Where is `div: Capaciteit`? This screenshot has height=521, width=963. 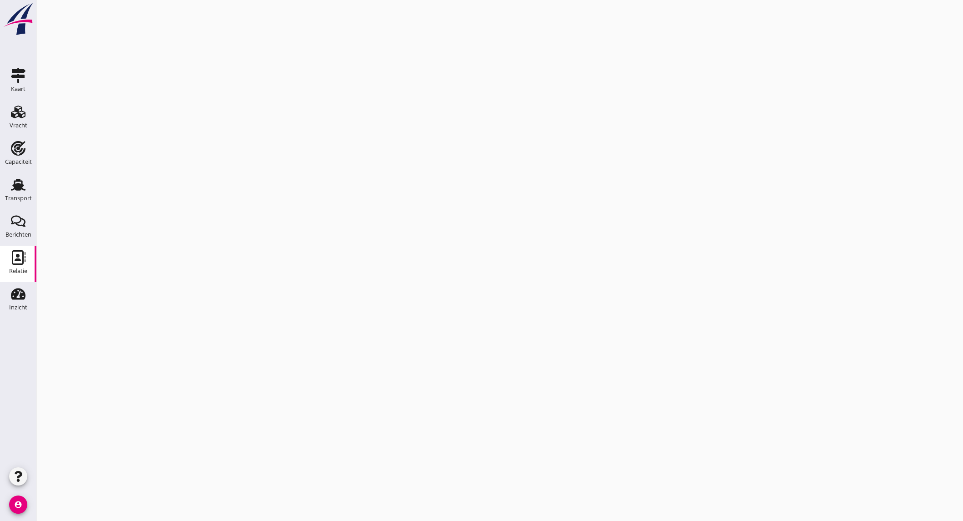 div: Capaciteit is located at coordinates (18, 162).